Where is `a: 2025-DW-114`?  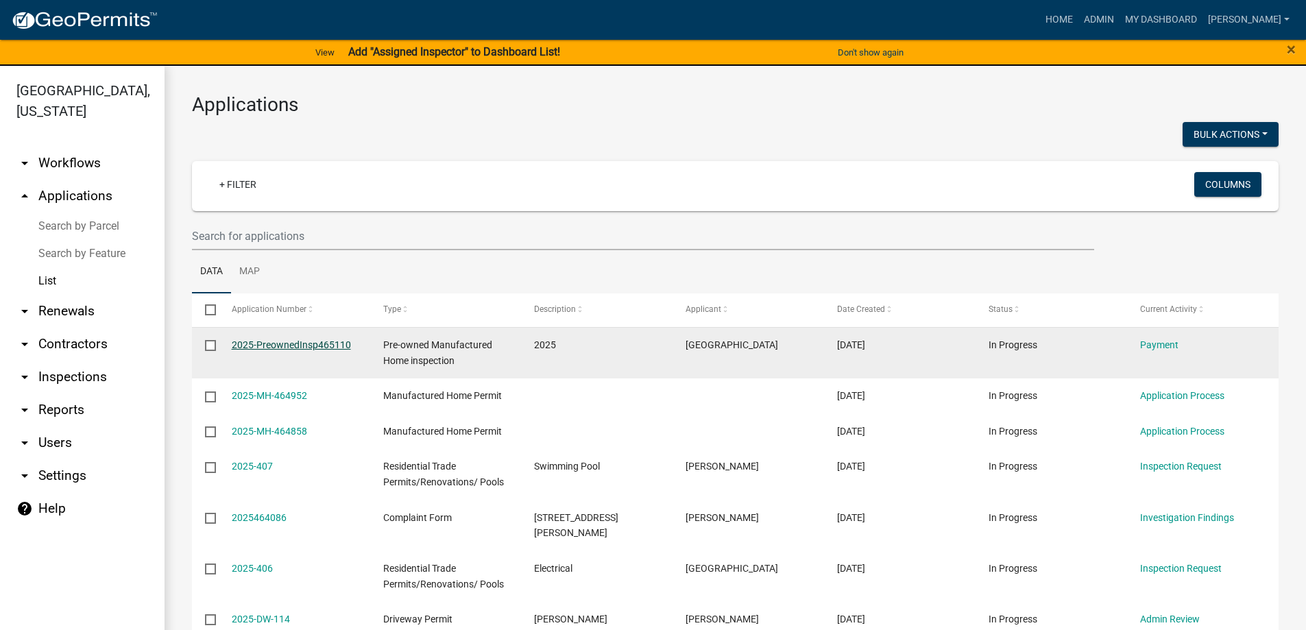
a: 2025-DW-114 is located at coordinates (261, 619).